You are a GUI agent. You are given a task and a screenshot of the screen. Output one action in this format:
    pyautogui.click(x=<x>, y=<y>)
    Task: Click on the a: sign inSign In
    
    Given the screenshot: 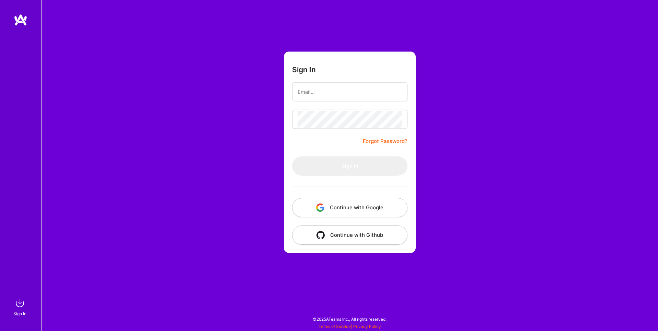 What is the action you would take?
    pyautogui.click(x=21, y=306)
    